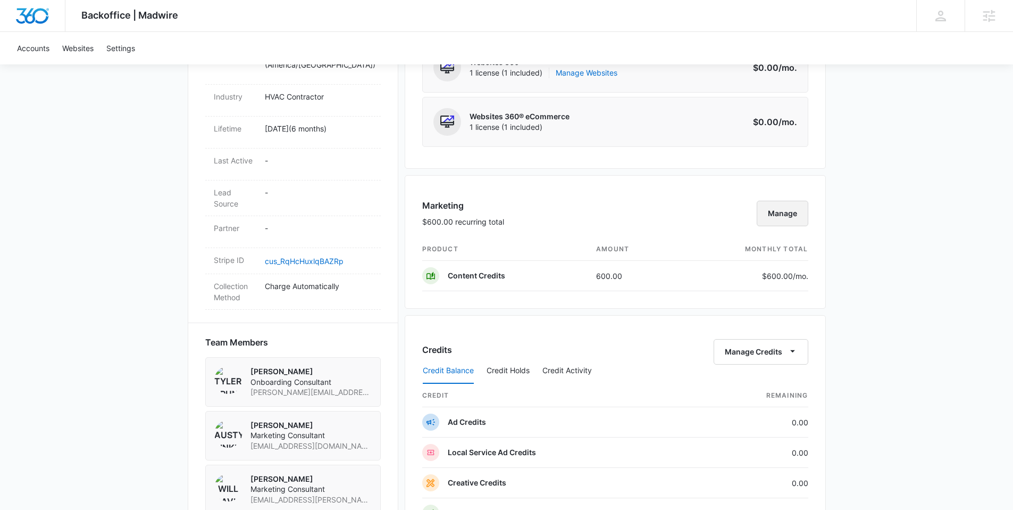  What do you see at coordinates (783, 276) in the screenshot?
I see `p: $600.00` at bounding box center [783, 276].